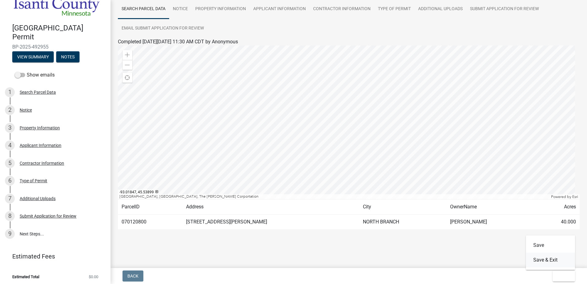  I want to click on span: Back, so click(133, 276).